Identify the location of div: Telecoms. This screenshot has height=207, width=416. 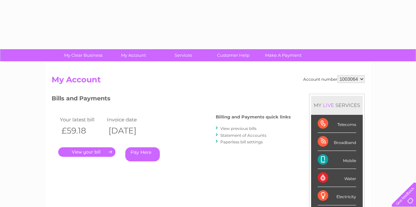
(337, 124).